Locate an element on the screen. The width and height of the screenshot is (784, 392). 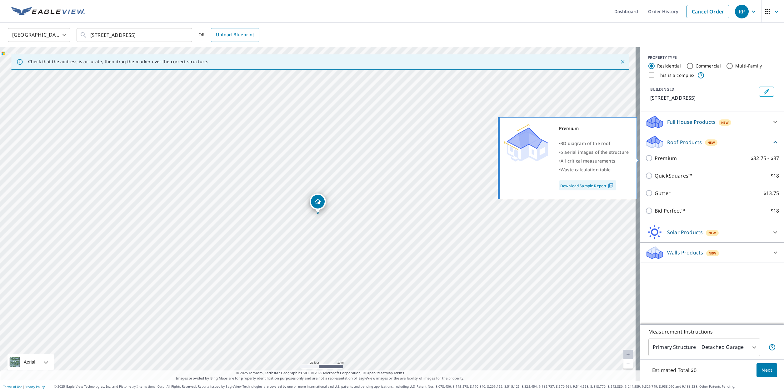
button: Edit building 1 is located at coordinates (767, 92).